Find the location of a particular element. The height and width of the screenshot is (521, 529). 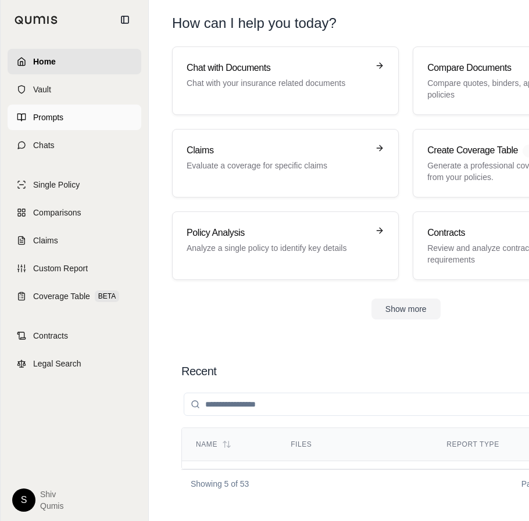

a: Home is located at coordinates (74, 62).